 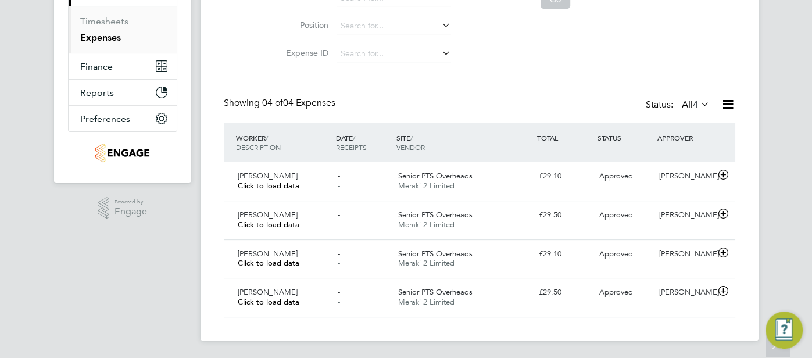 What do you see at coordinates (410, 147) in the screenshot?
I see `span: VENDOR` at bounding box center [410, 147].